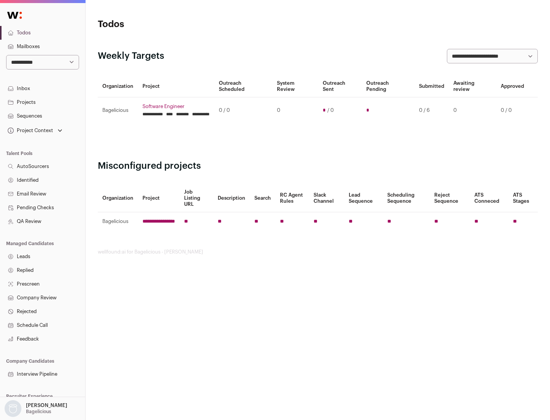 This screenshot has width=550, height=420. Describe the element at coordinates (340, 86) in the screenshot. I see `th: Outreach Sent` at that location.